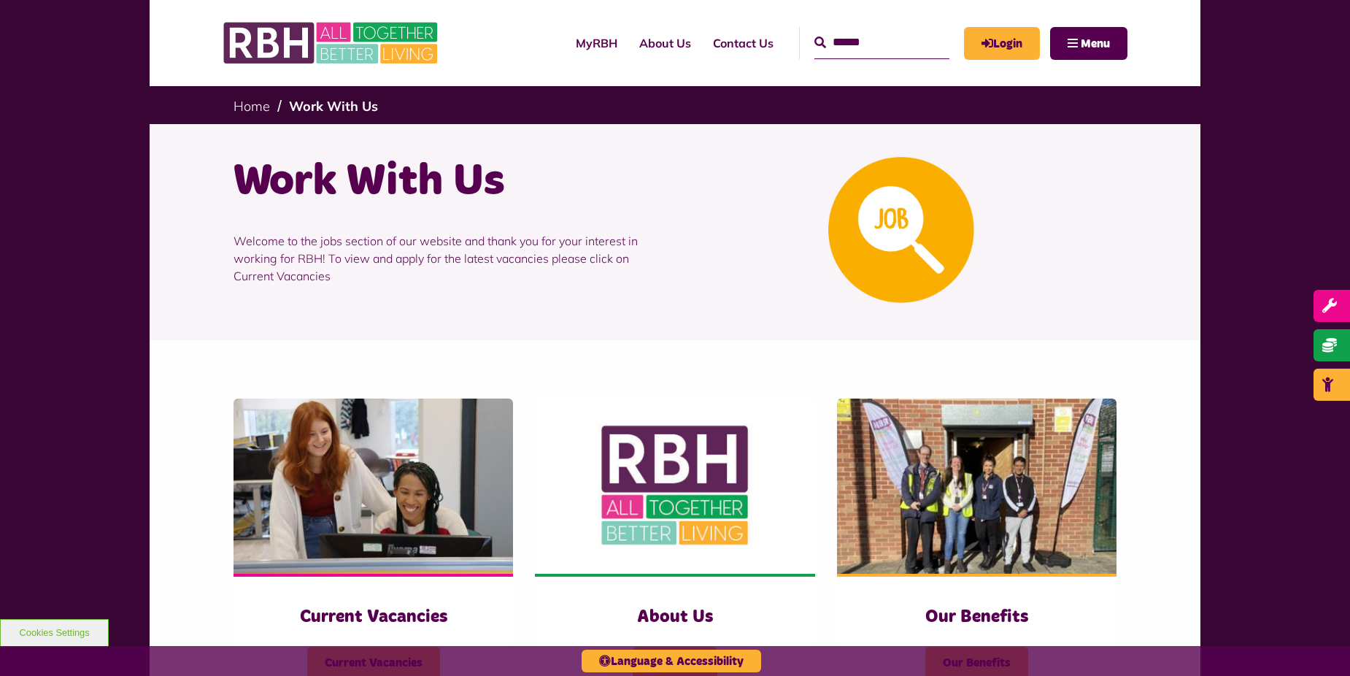 This screenshot has width=1350, height=676. Describe the element at coordinates (976, 617) in the screenshot. I see `h3: Our Benefits` at that location.